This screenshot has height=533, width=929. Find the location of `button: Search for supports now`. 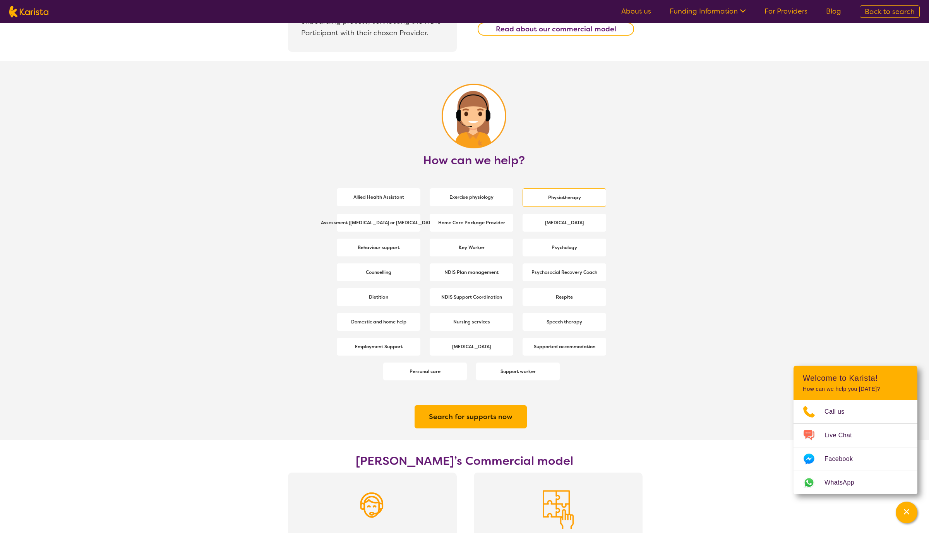

button: Search for supports now is located at coordinates (471, 417).